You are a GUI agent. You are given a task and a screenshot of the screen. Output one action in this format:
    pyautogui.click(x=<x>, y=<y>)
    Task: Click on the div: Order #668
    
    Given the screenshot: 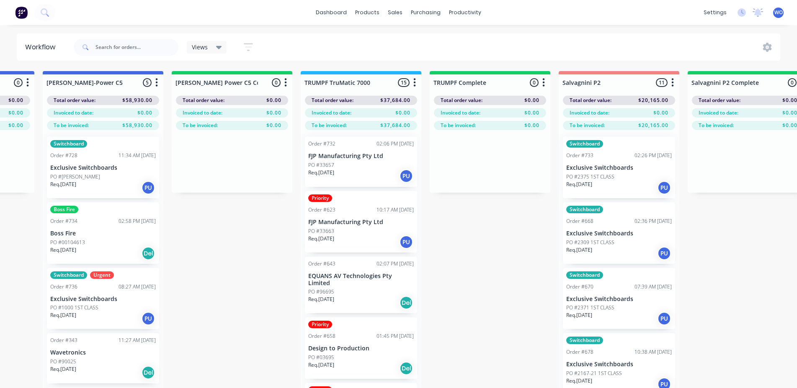 What is the action you would take?
    pyautogui.click(x=579, y=221)
    